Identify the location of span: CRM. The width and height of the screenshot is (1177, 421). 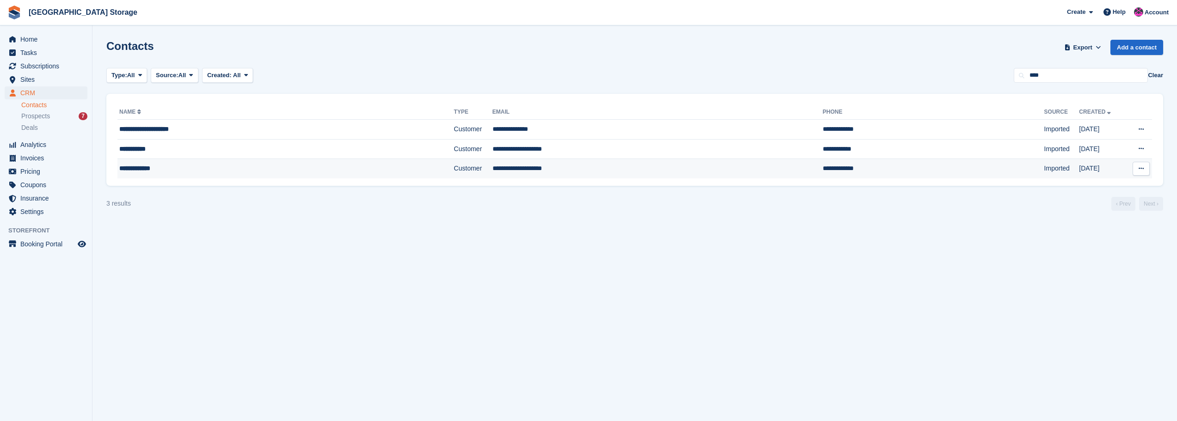
(48, 93).